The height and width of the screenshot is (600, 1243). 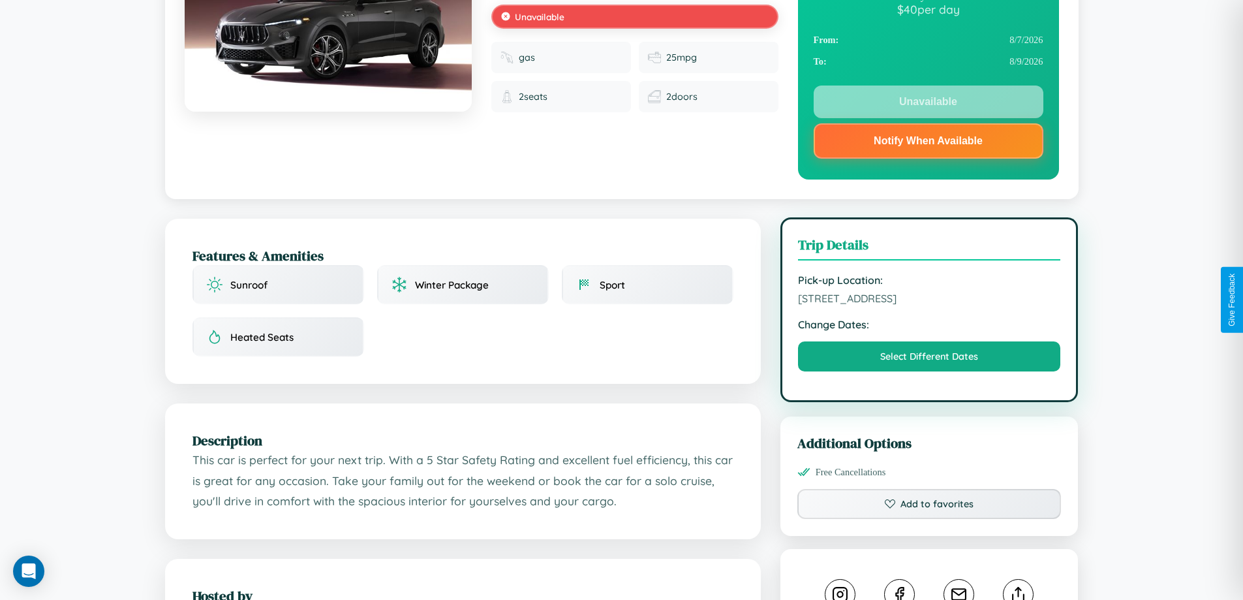 What do you see at coordinates (463, 480) in the screenshot?
I see `p: This car is perfect for your next trip. With a 5 Star Safety Rating and excellent fuel efficiency...` at bounding box center [463, 480].